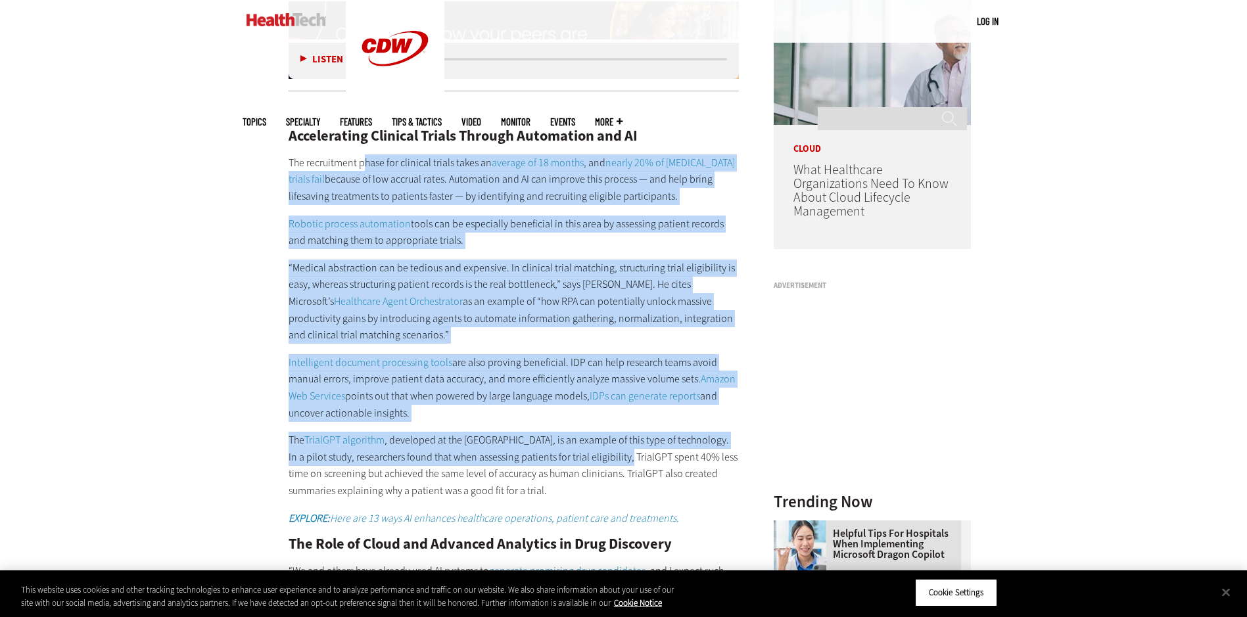  I want to click on span: More, so click(609, 122).